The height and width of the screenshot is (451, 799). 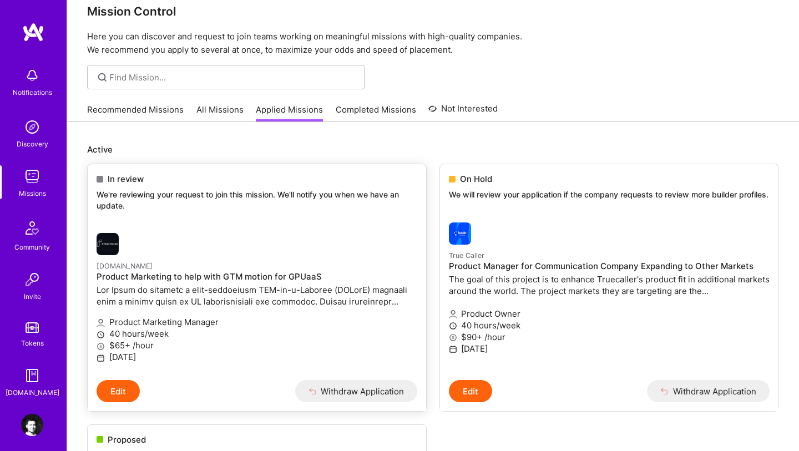 What do you see at coordinates (467, 255) in the screenshot?
I see `small: True Caller` at bounding box center [467, 255].